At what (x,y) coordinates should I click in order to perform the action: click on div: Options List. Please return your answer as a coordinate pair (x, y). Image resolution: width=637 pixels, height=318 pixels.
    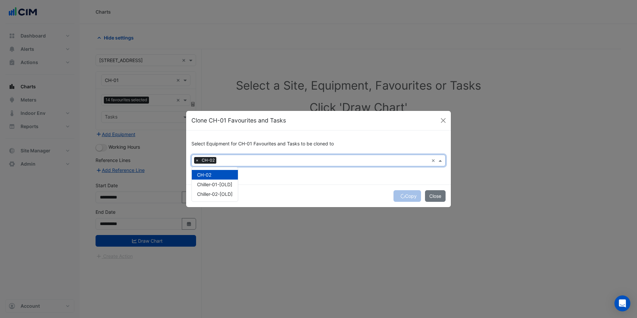
    Looking at the image, I should click on (215, 184).